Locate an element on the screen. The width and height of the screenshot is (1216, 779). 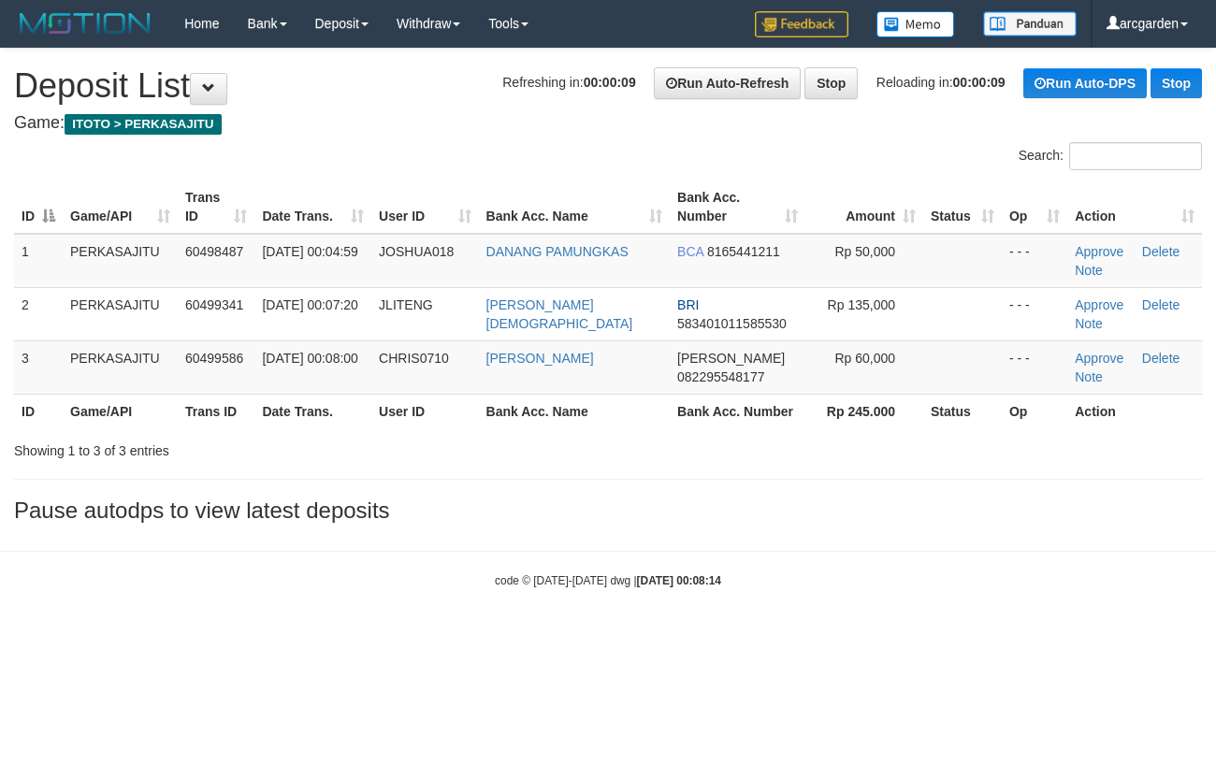
input: Search: is located at coordinates (1135, 156).